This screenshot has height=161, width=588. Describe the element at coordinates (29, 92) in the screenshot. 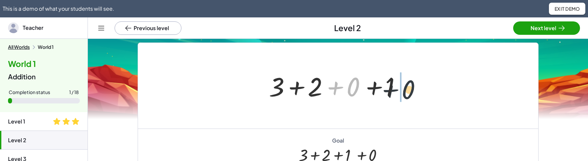

I see `div: Completion status` at that location.